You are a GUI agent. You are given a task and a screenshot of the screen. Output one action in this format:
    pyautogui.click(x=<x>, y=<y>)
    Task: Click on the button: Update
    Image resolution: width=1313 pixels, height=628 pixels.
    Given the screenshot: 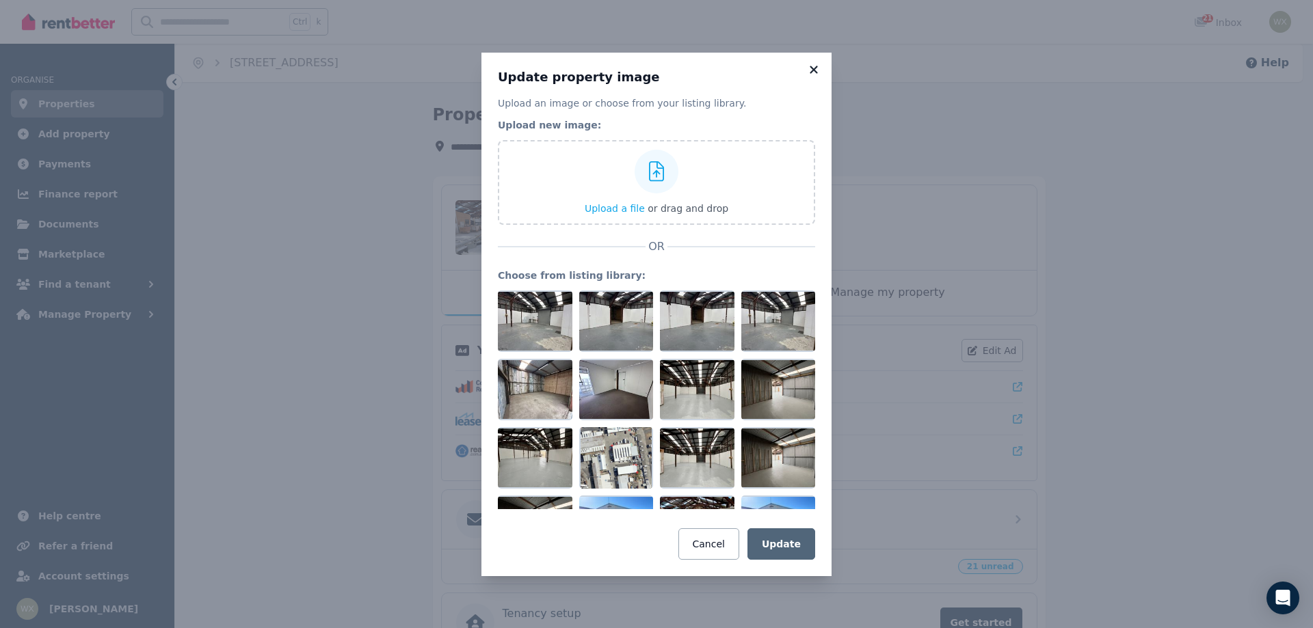 What is the action you would take?
    pyautogui.click(x=781, y=544)
    